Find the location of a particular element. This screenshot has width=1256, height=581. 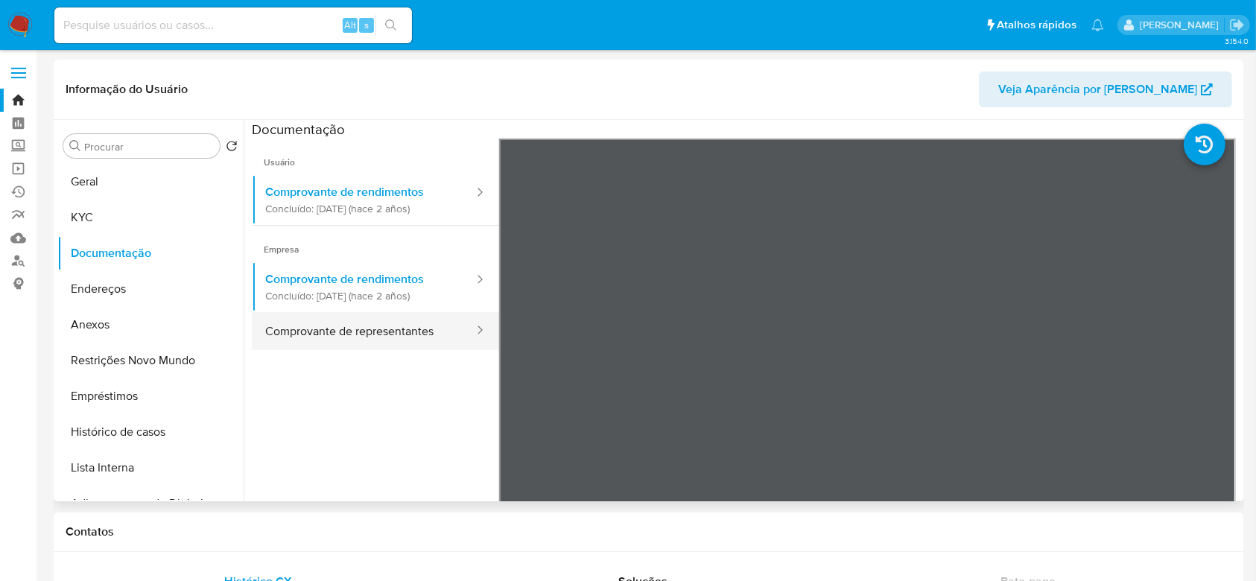

span: s is located at coordinates (367, 25).